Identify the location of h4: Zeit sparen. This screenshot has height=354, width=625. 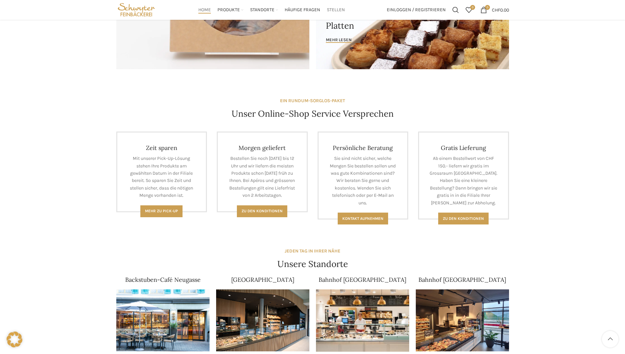
(162, 148).